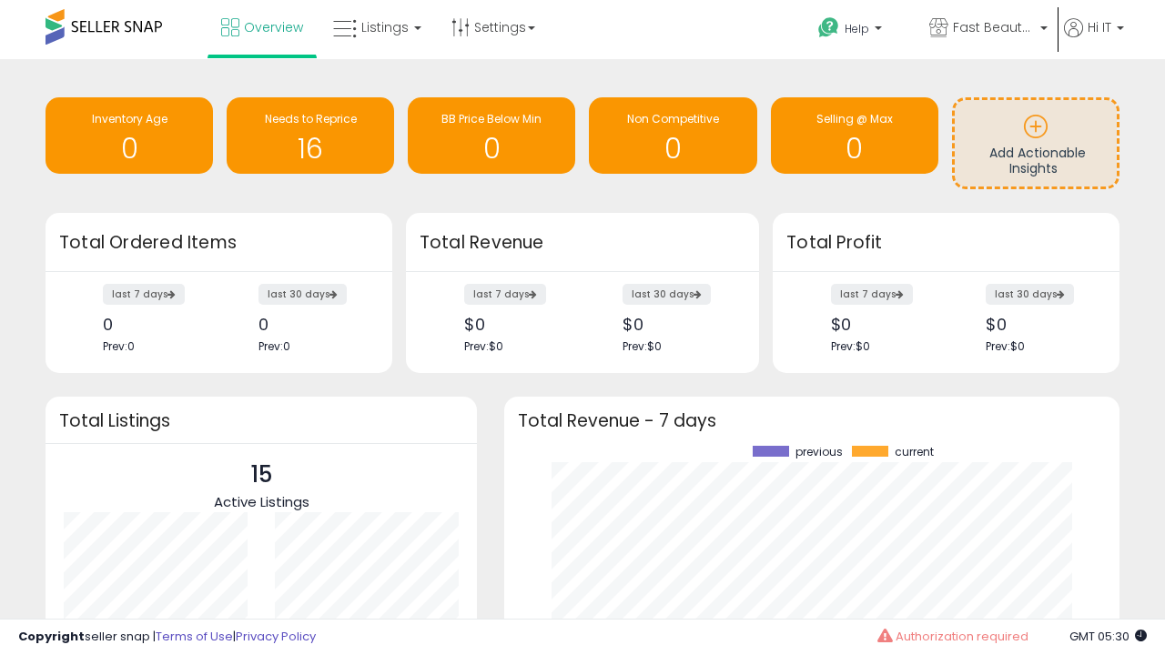 This screenshot has height=655, width=1165. What do you see at coordinates (385, 27) in the screenshot?
I see `span: Listings` at bounding box center [385, 27].